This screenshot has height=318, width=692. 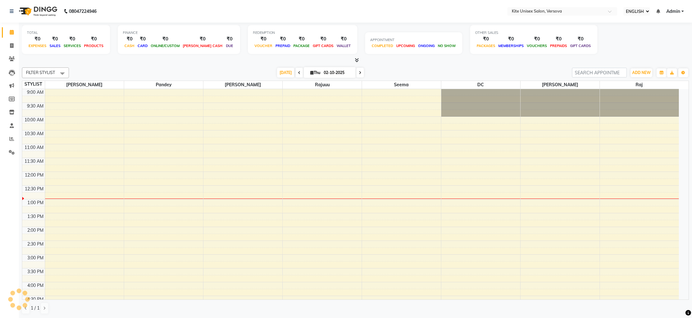 I want to click on span: PREPAID, so click(x=283, y=46).